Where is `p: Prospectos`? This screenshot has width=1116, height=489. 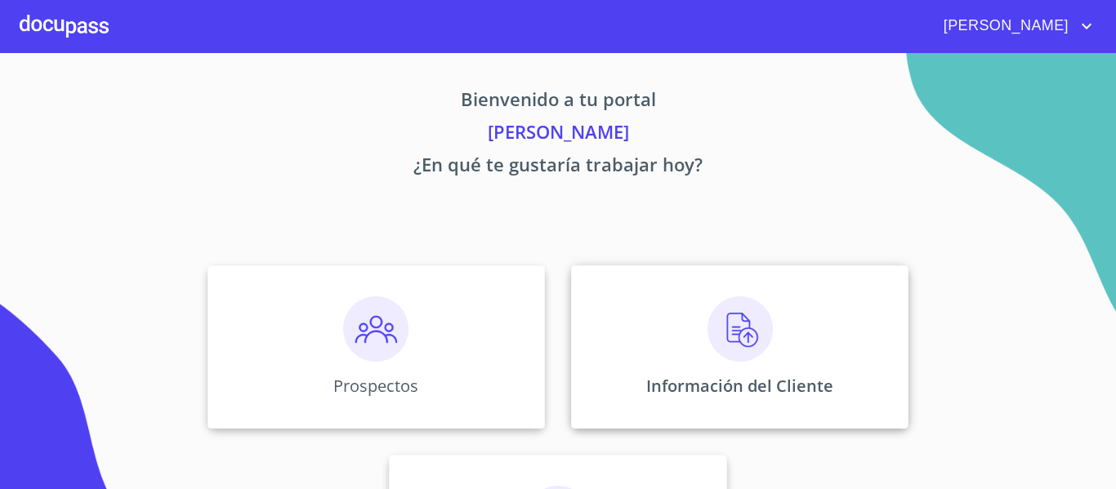
p: Prospectos is located at coordinates (376, 386).